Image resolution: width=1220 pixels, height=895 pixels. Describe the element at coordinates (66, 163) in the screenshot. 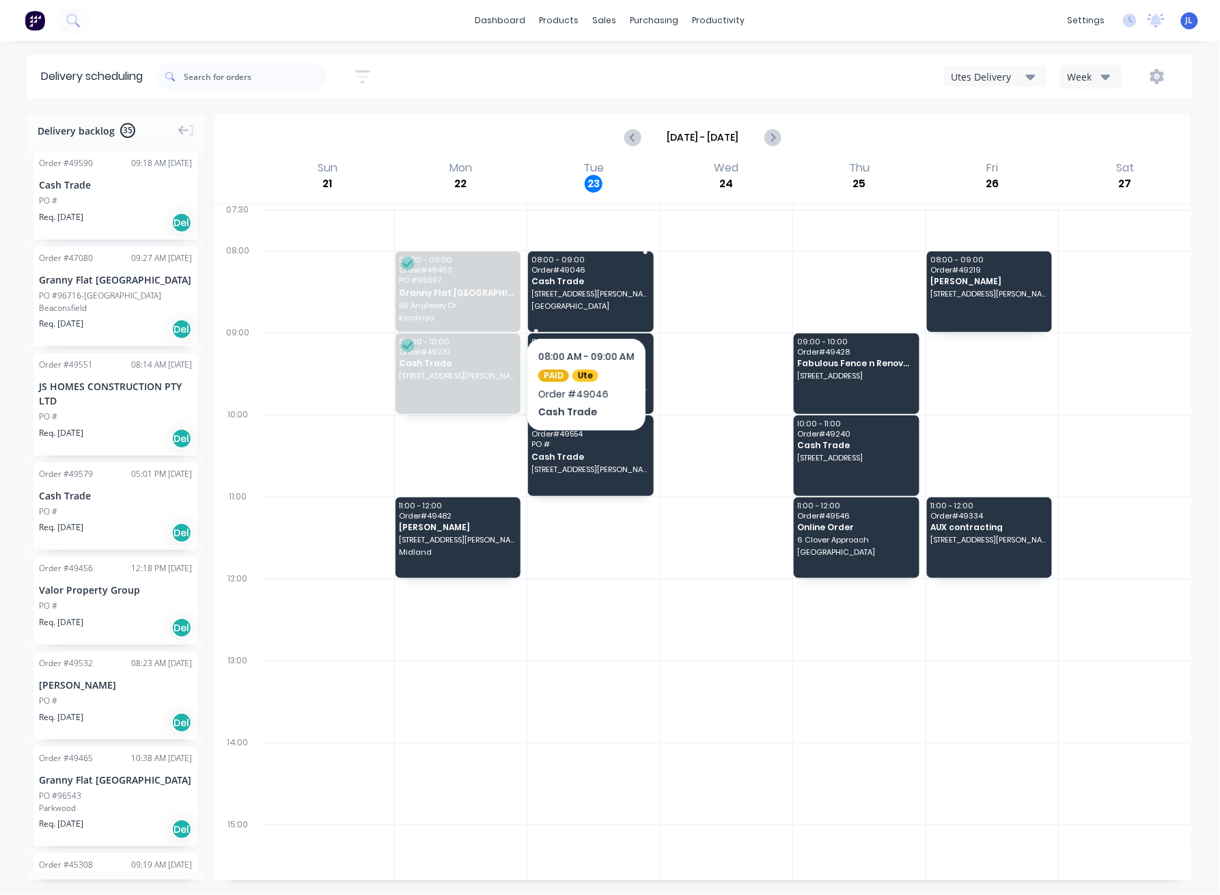

I see `div: Order # 49590` at that location.